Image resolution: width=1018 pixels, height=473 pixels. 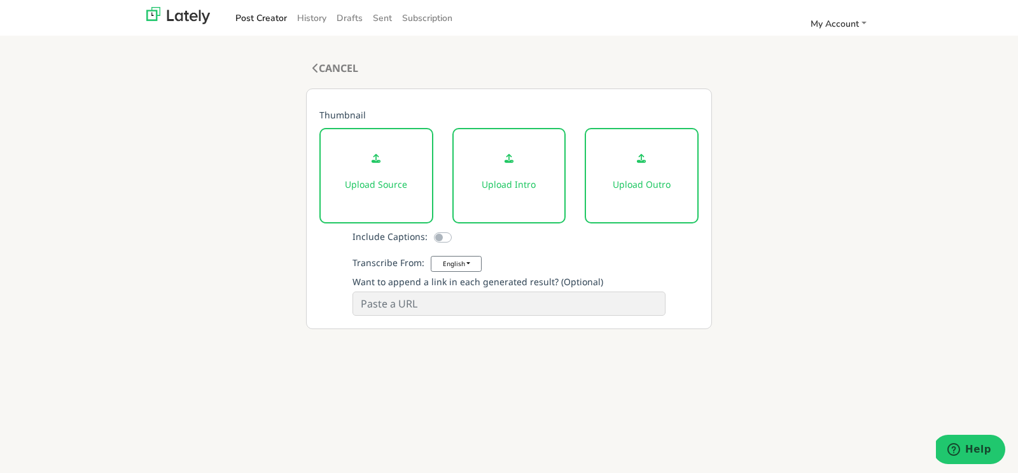 What do you see at coordinates (382, 18) in the screenshot?
I see `a: Sent` at bounding box center [382, 18].